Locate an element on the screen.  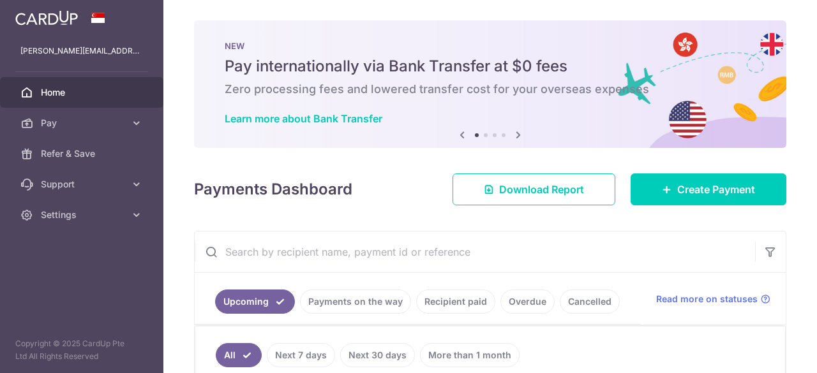
span: Home is located at coordinates (83, 93).